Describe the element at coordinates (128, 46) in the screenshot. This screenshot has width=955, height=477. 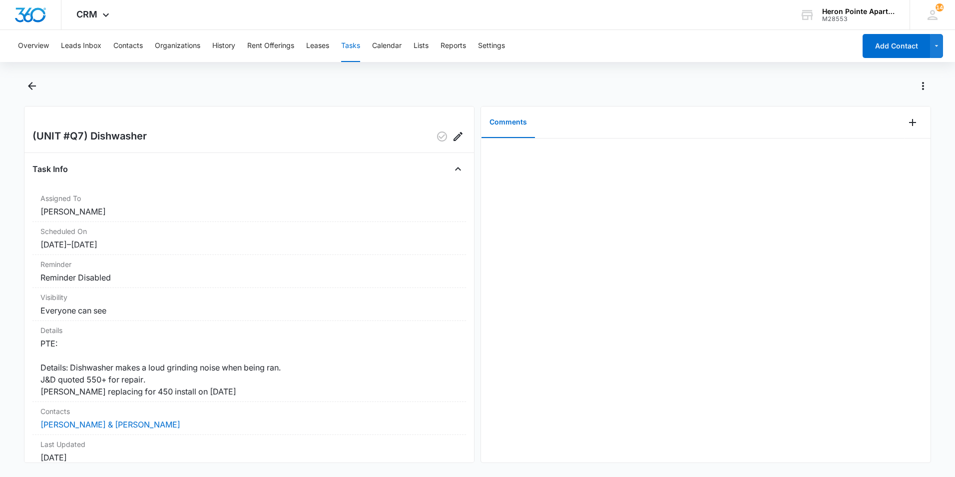
I see `button: Contacts` at that location.